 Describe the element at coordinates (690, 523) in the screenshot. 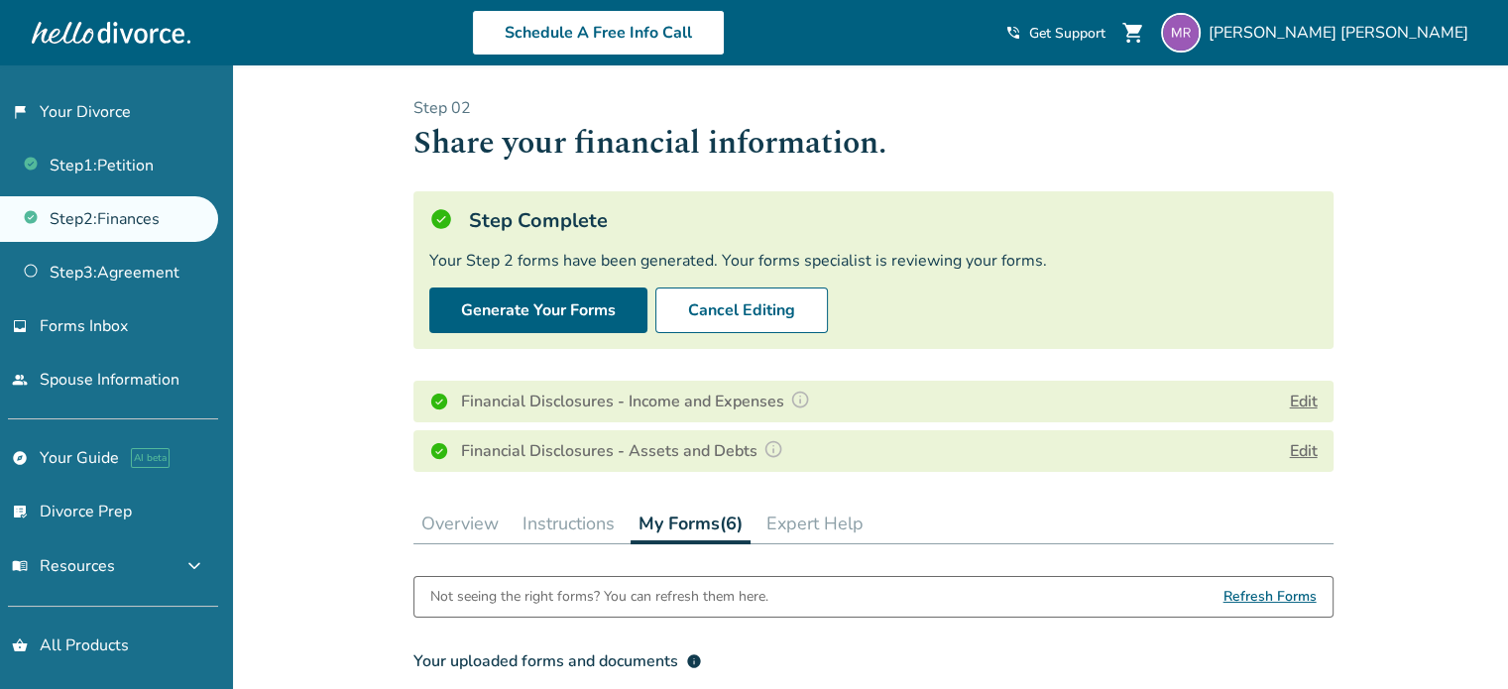

I see `button: My Forms(6)` at that location.